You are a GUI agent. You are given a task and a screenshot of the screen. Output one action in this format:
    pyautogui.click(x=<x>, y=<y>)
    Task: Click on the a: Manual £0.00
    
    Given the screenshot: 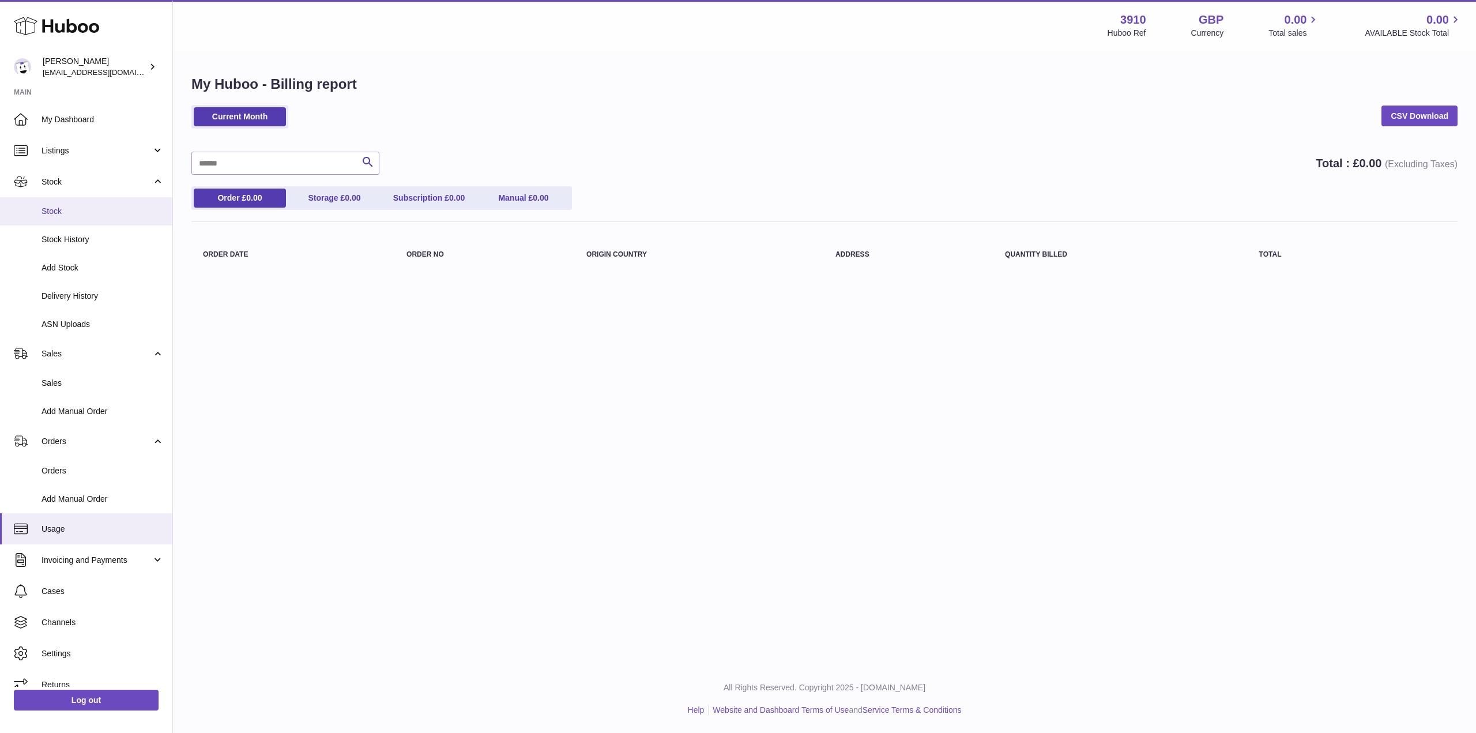 What is the action you would take?
    pyautogui.click(x=523, y=198)
    